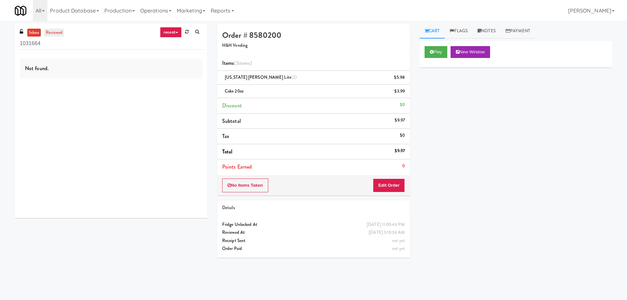 Image resolution: width=627 pixels, height=300 pixels. What do you see at coordinates (227, 151) in the screenshot?
I see `span: Total` at bounding box center [227, 151].